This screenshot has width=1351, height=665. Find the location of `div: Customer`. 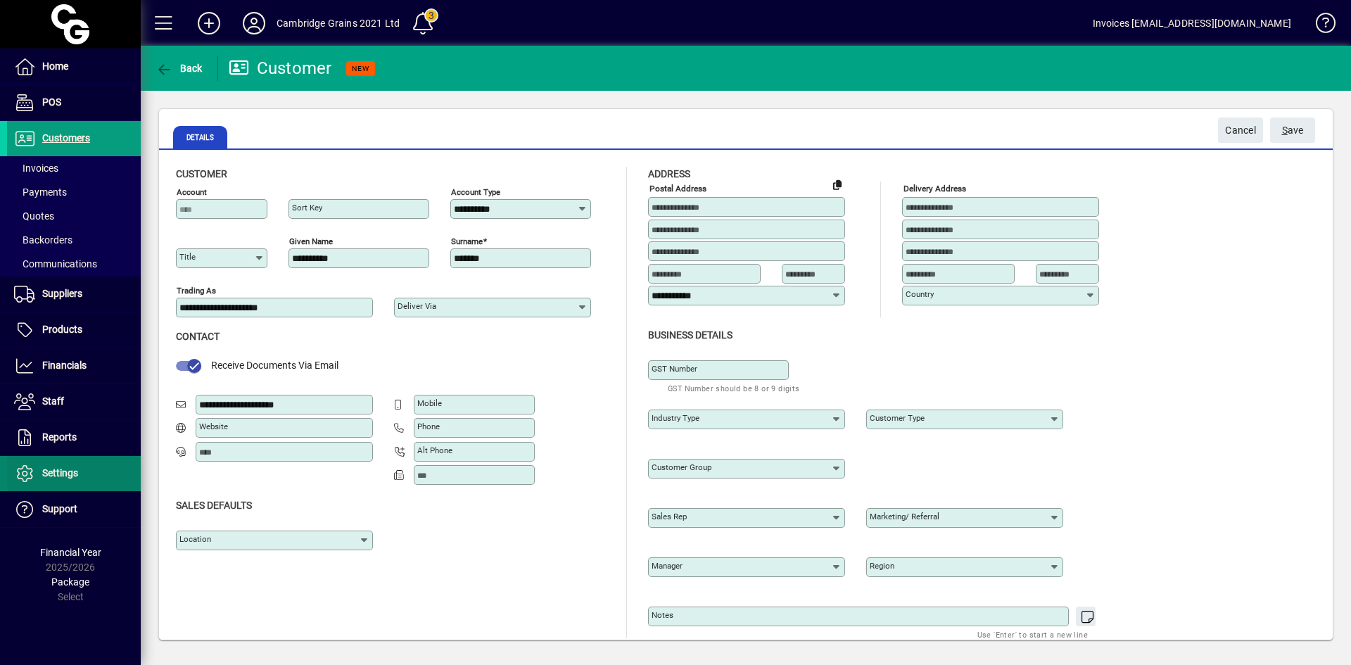

div: Customer is located at coordinates (280, 68).